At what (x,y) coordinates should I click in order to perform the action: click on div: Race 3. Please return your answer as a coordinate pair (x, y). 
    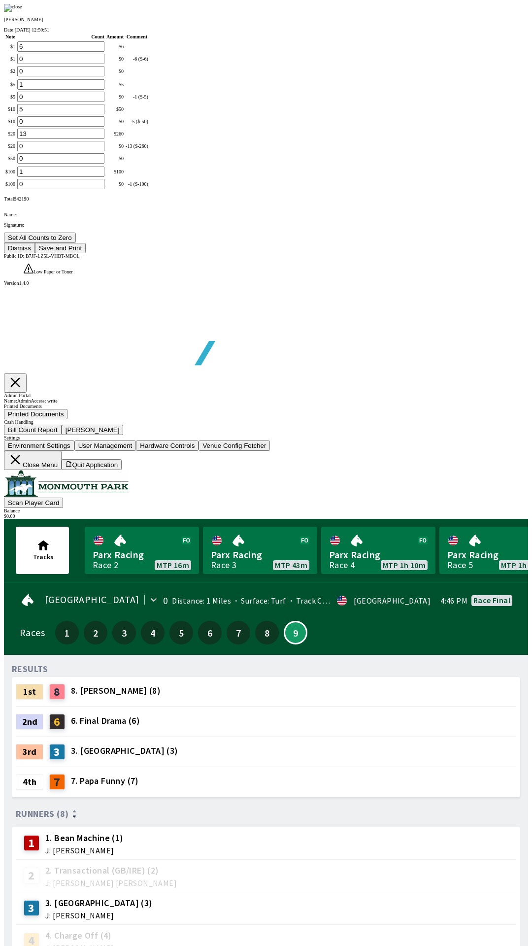
    Looking at the image, I should click on (224, 565).